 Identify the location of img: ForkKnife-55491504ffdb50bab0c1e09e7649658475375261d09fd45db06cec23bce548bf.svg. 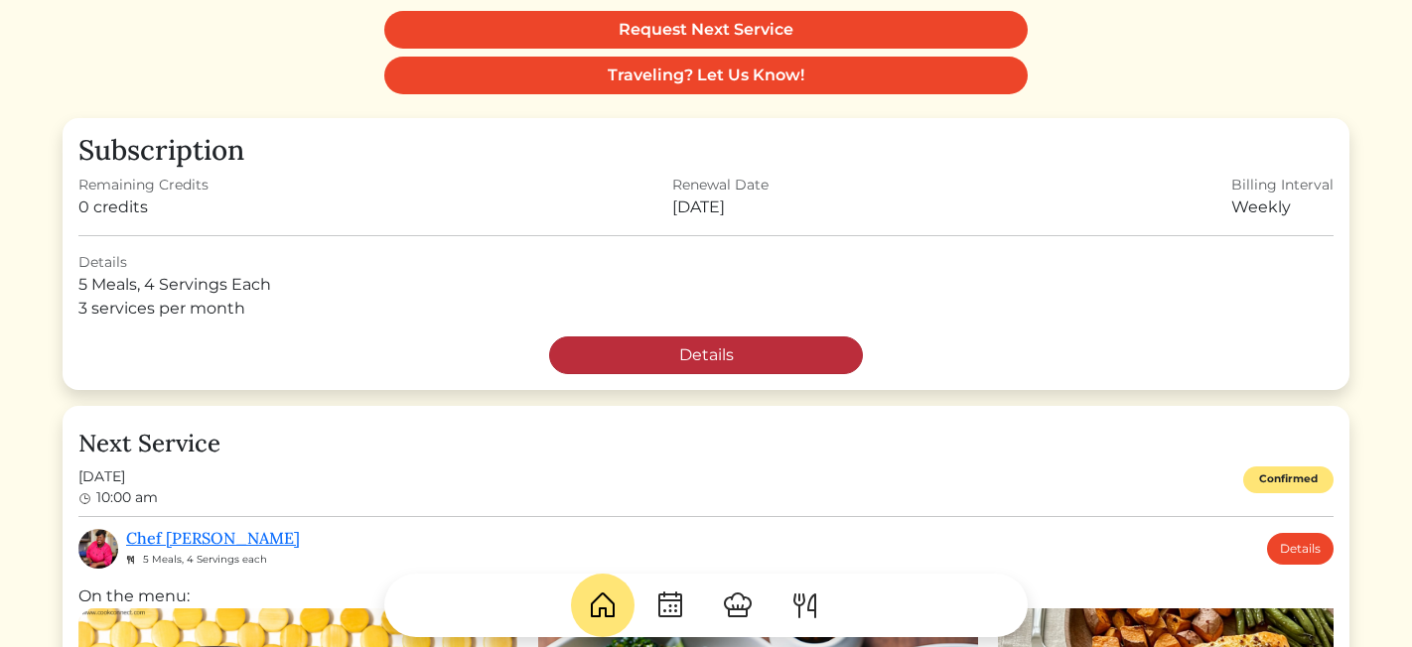
(805, 606).